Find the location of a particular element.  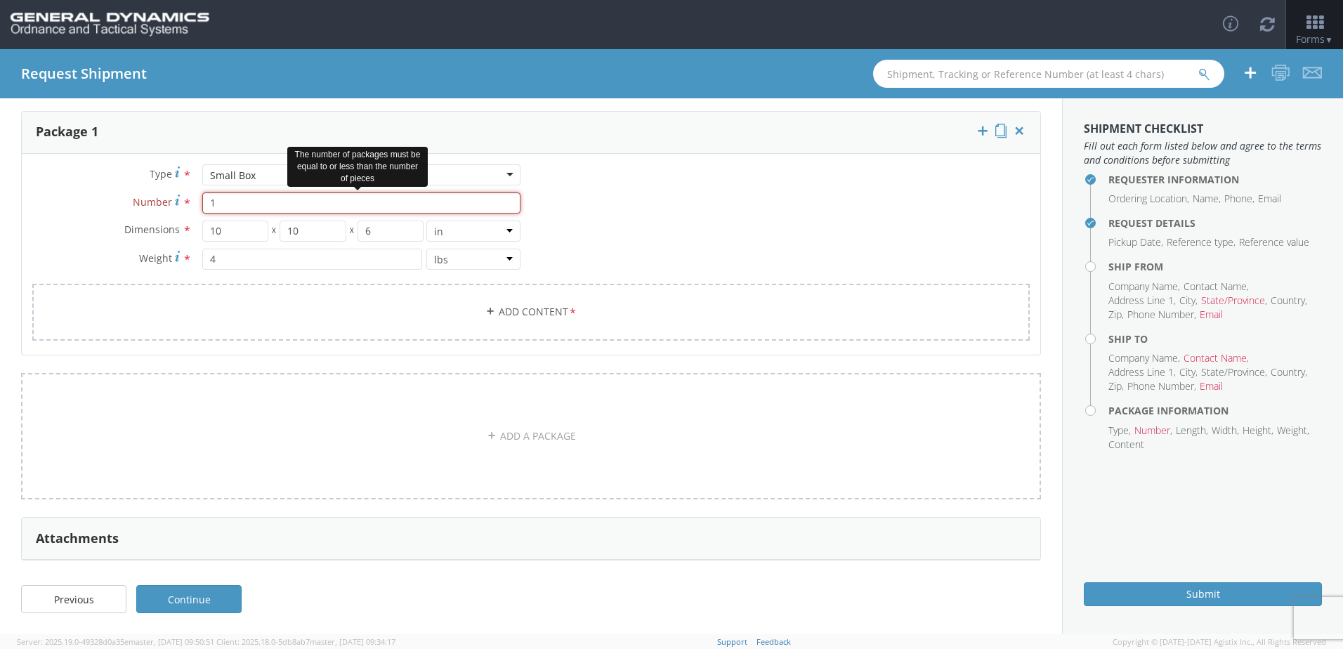

li: Width is located at coordinates (1225, 431).